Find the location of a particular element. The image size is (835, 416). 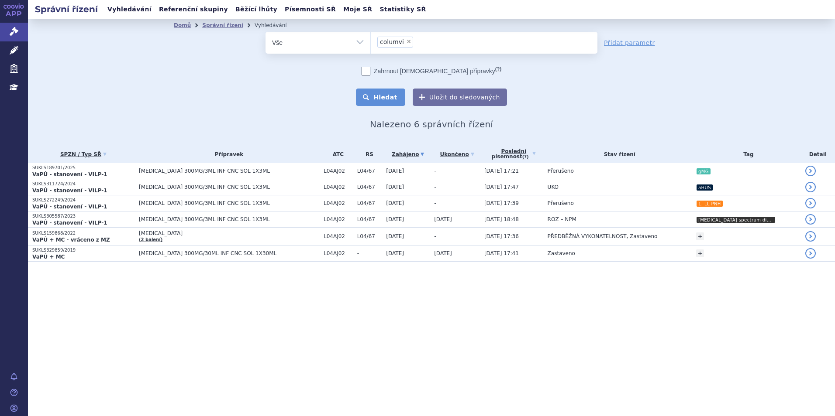

span: columvi is located at coordinates (392, 42).